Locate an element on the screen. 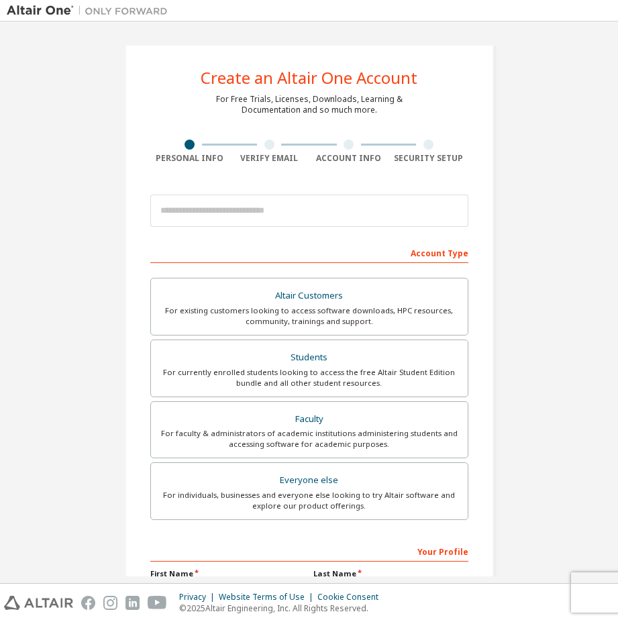 The height and width of the screenshot is (622, 618). div: Cookie Consent is located at coordinates (351, 597).